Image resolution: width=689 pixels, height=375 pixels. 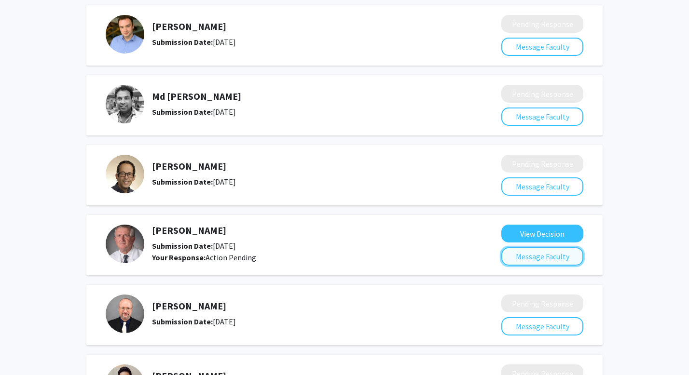 What do you see at coordinates (178, 258) in the screenshot?
I see `b: Your Response:` at bounding box center [178, 258].